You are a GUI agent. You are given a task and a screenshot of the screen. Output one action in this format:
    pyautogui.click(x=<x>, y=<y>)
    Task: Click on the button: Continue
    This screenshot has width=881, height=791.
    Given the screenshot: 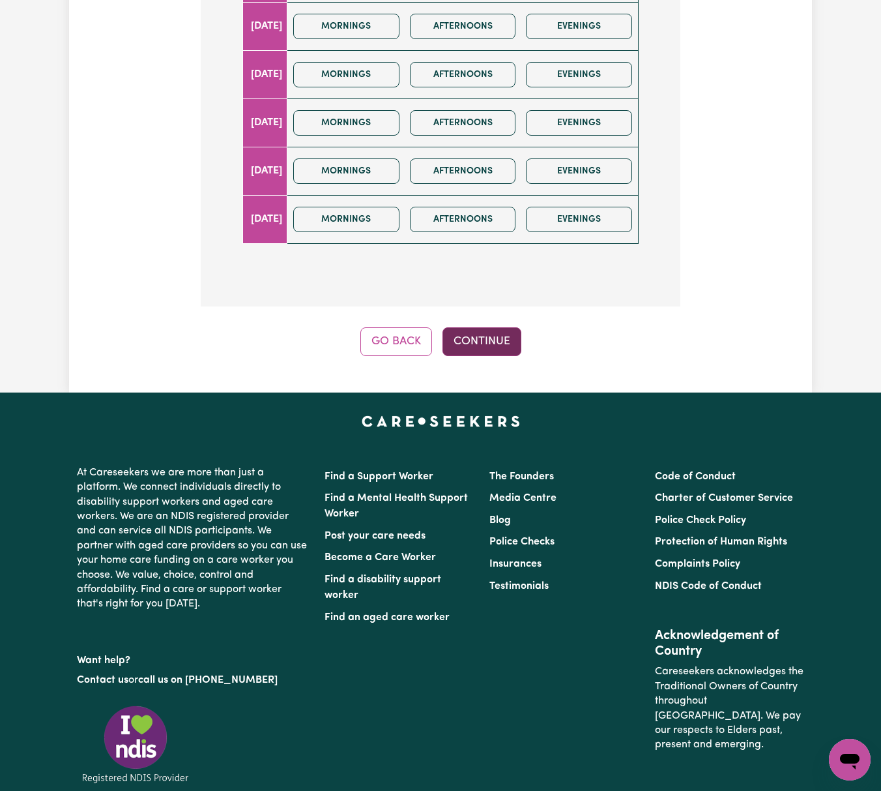 What is the action you would take?
    pyautogui.click(x=482, y=341)
    